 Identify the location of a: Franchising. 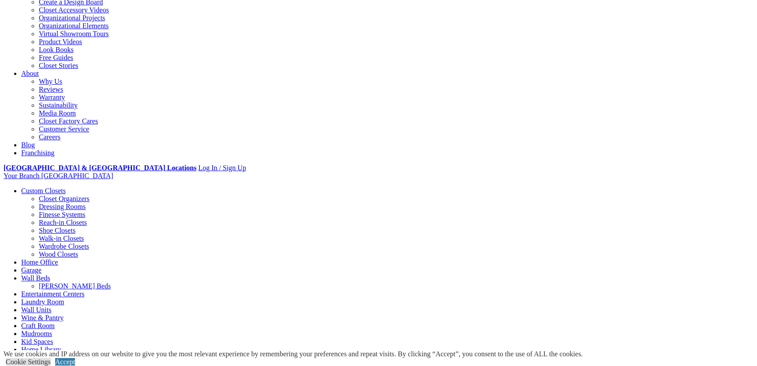
(38, 153).